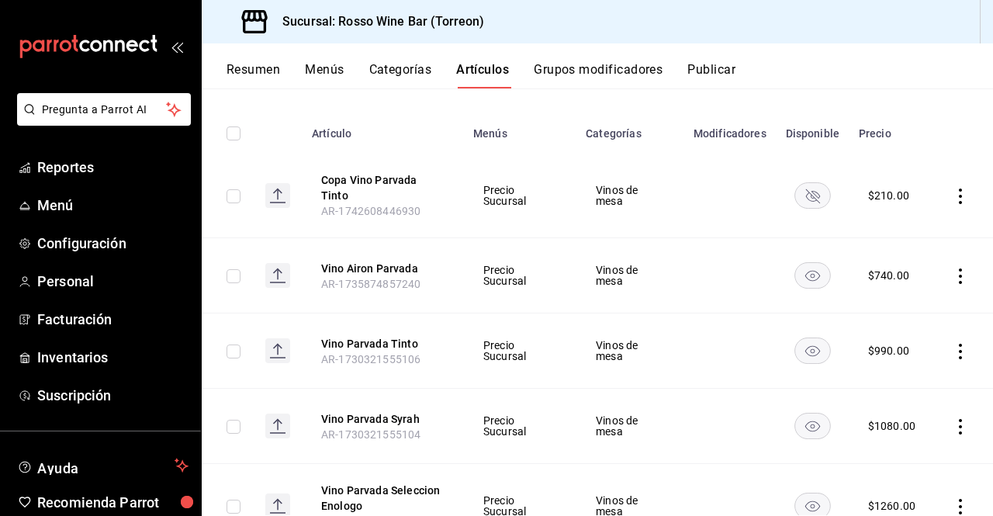 The width and height of the screenshot is (993, 516). Describe the element at coordinates (113, 281) in the screenshot. I see `span: Personal` at that location.